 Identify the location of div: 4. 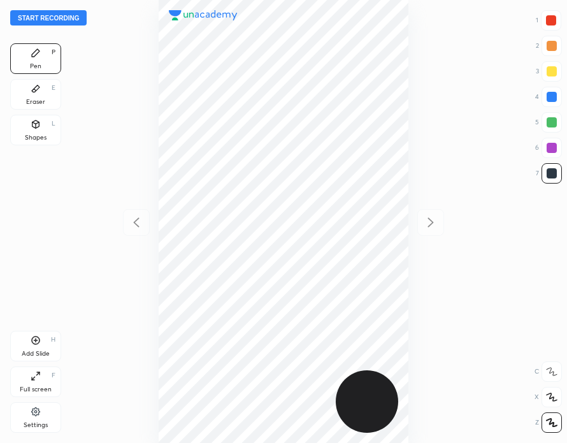
(548, 97).